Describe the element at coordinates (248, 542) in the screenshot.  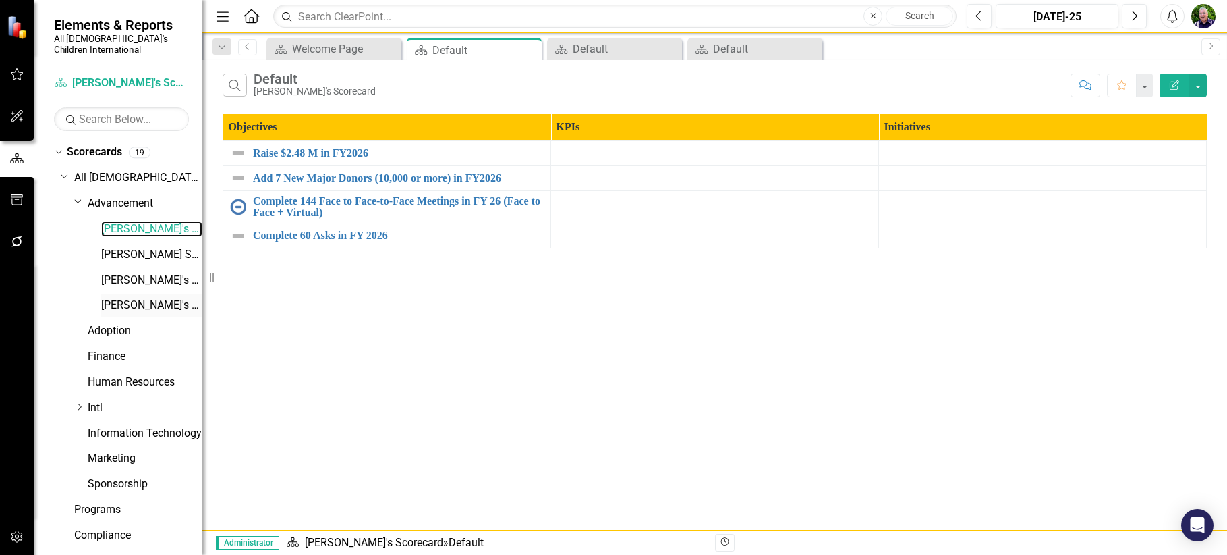
I see `span: Administrator` at that location.